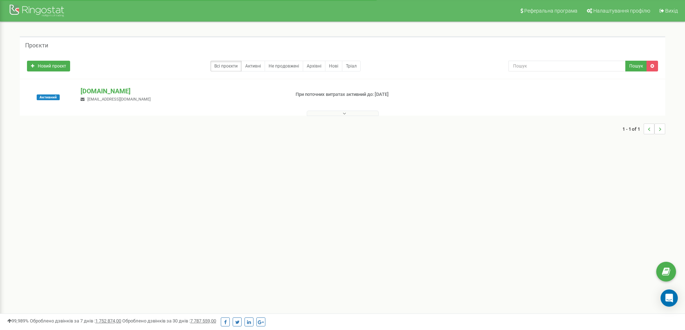 Image resolution: width=685 pixels, height=330 pixels. I want to click on span: 99,989%, so click(18, 321).